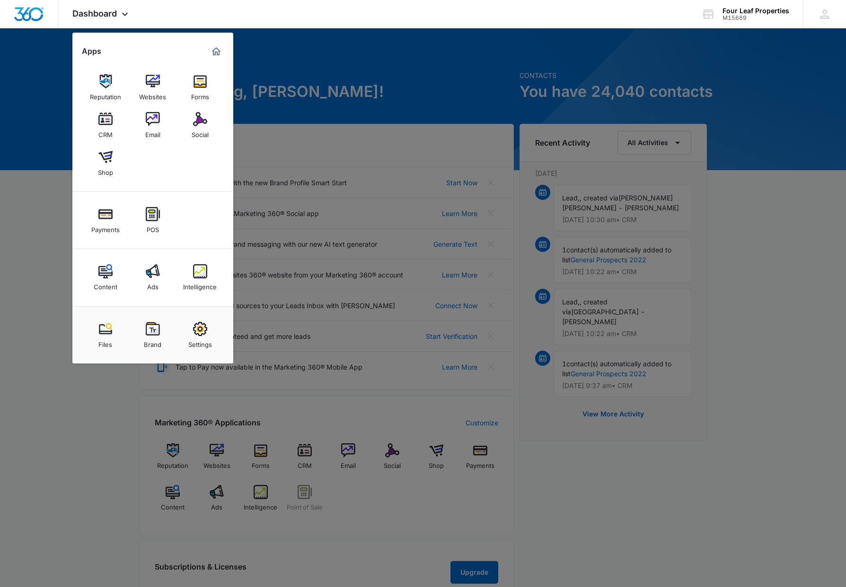 The width and height of the screenshot is (846, 587). What do you see at coordinates (105, 342) in the screenshot?
I see `div: Files` at bounding box center [105, 342].